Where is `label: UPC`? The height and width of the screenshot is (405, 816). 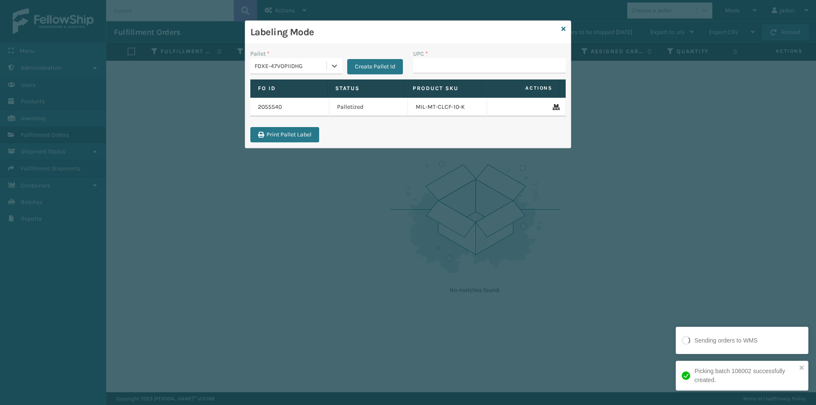 label: UPC is located at coordinates (421, 54).